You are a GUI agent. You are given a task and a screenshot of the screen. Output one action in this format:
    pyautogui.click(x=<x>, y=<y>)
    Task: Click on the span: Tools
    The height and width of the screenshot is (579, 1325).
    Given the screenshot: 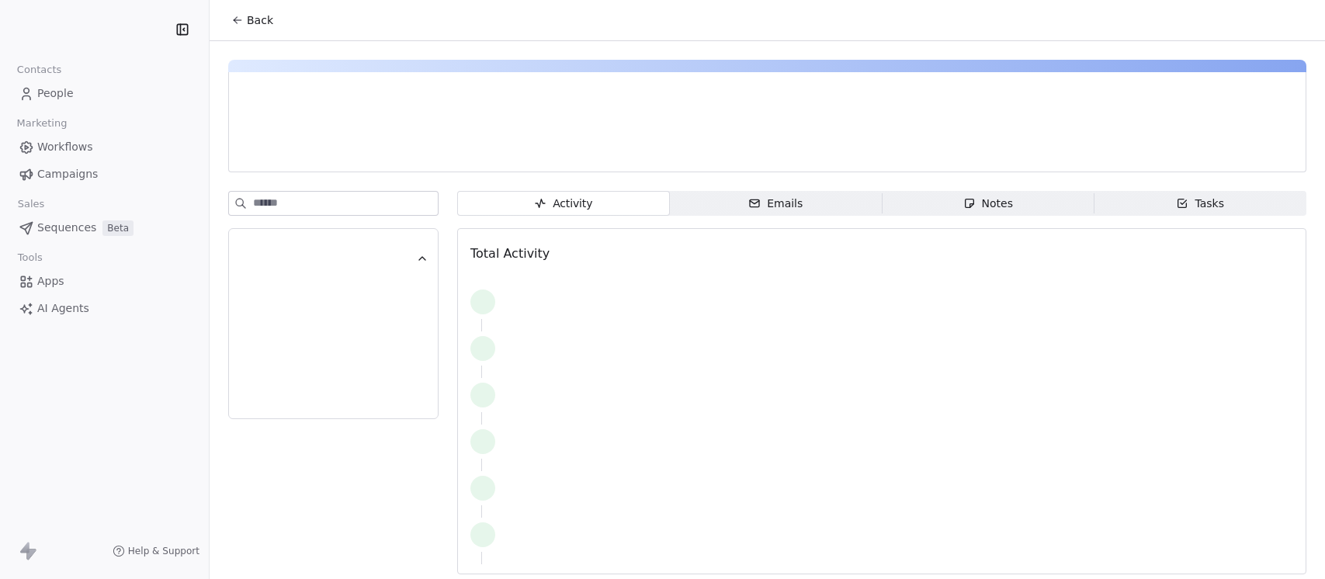 What is the action you would take?
    pyautogui.click(x=30, y=258)
    